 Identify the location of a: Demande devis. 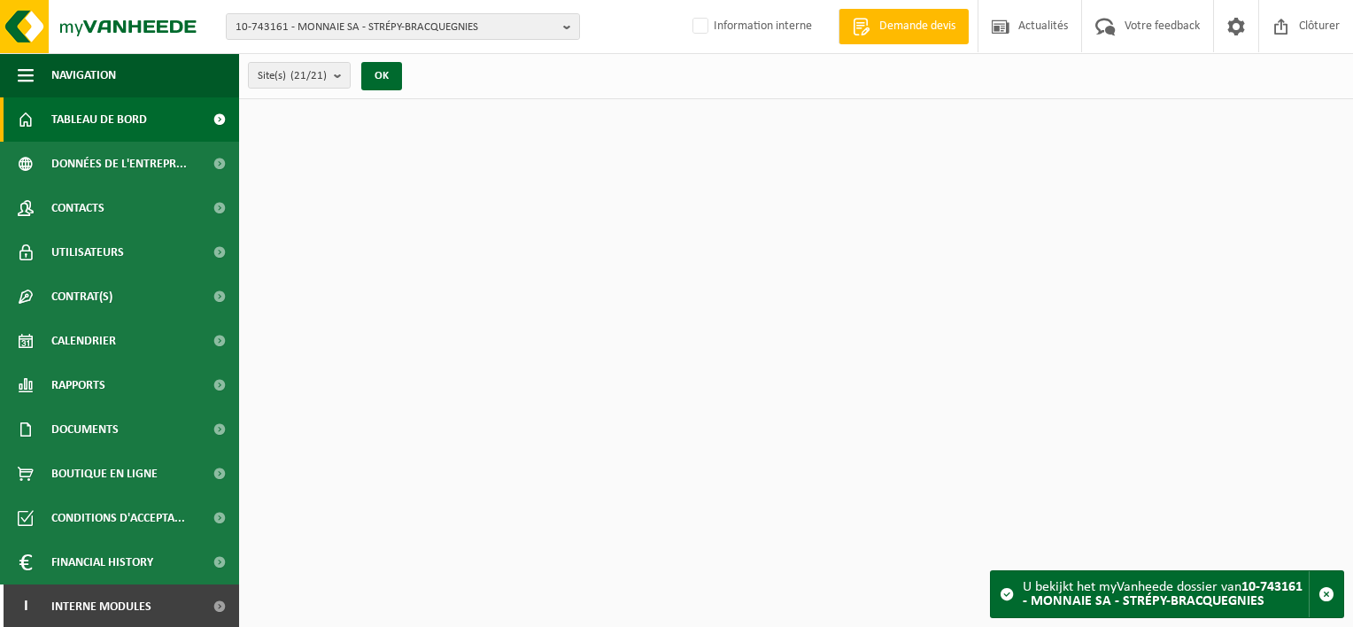
(903, 27).